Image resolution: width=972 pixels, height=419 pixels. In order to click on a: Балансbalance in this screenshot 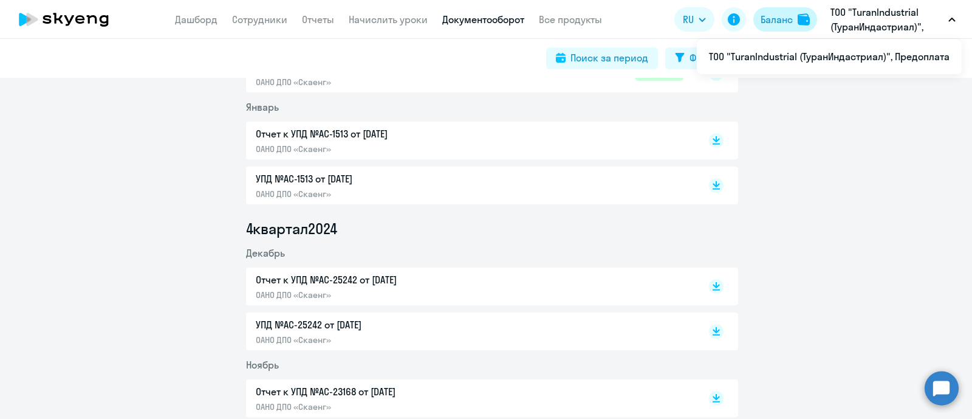, I will do `click(785, 19)`.